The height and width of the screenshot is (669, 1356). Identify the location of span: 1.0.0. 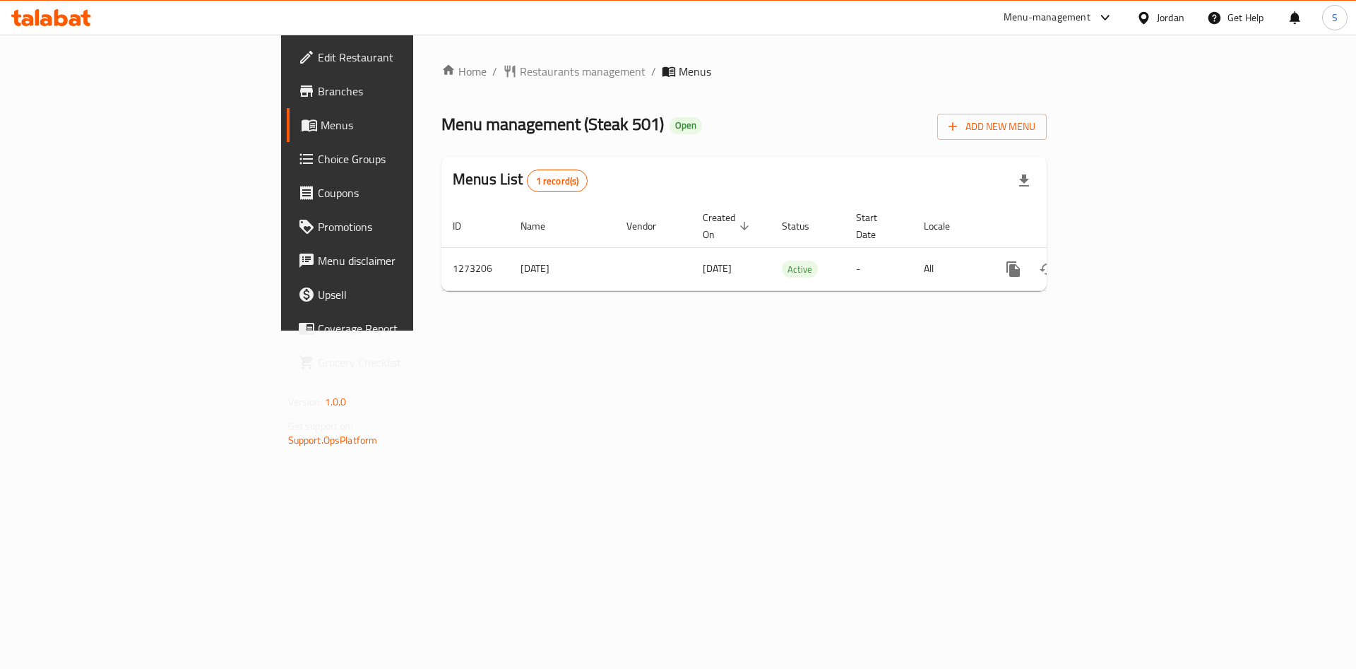
(336, 402).